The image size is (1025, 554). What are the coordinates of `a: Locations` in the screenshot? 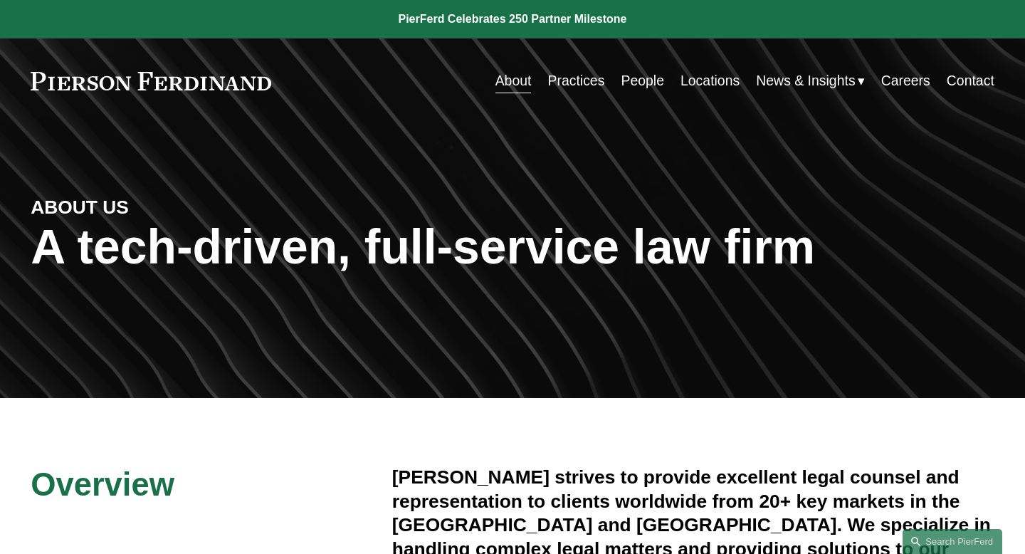 It's located at (709, 80).